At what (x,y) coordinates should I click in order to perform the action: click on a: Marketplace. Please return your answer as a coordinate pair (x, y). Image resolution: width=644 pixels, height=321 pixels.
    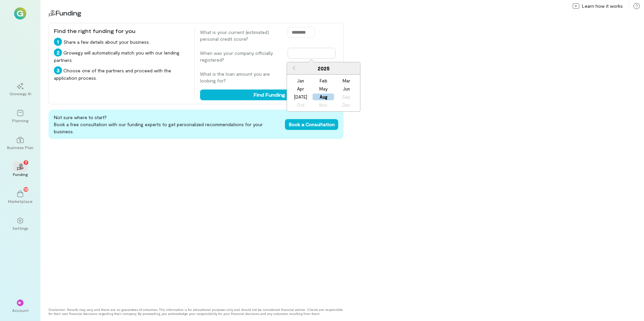
    Looking at the image, I should click on (20, 197).